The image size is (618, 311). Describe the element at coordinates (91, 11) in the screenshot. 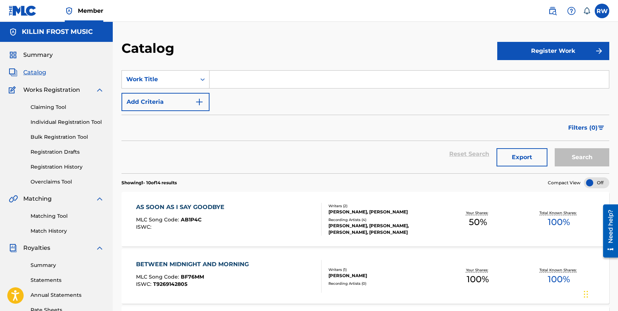

I see `span: Member` at that location.